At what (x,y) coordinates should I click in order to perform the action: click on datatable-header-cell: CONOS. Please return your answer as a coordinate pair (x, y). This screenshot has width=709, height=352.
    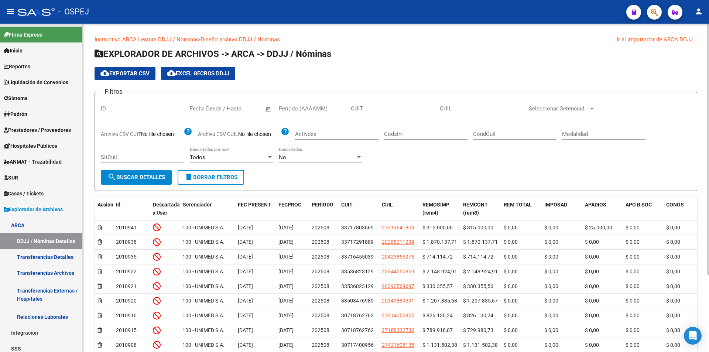
    Looking at the image, I should click on (684, 209).